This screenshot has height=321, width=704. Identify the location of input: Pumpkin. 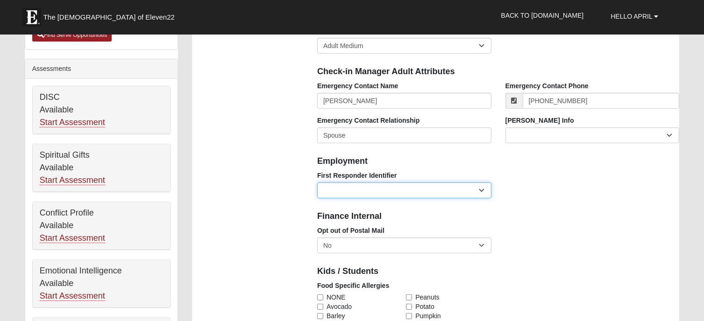
(409, 316).